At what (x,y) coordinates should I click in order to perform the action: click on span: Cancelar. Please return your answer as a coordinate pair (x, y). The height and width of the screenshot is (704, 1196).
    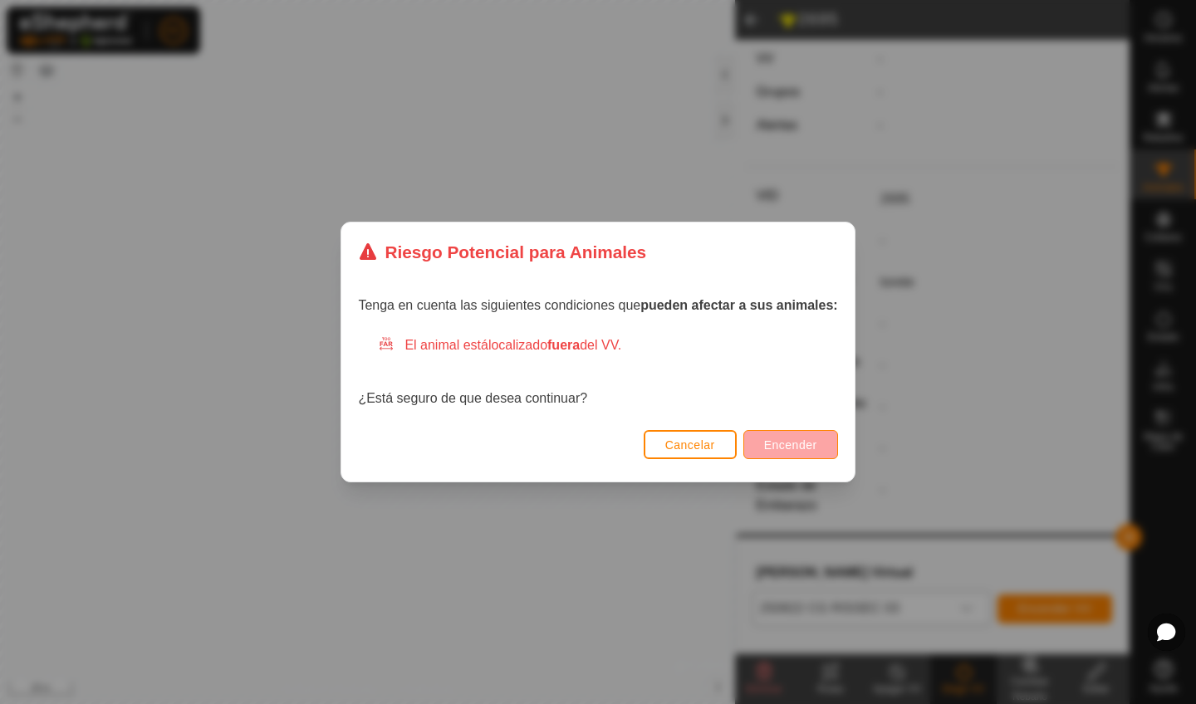
    Looking at the image, I should click on (690, 445).